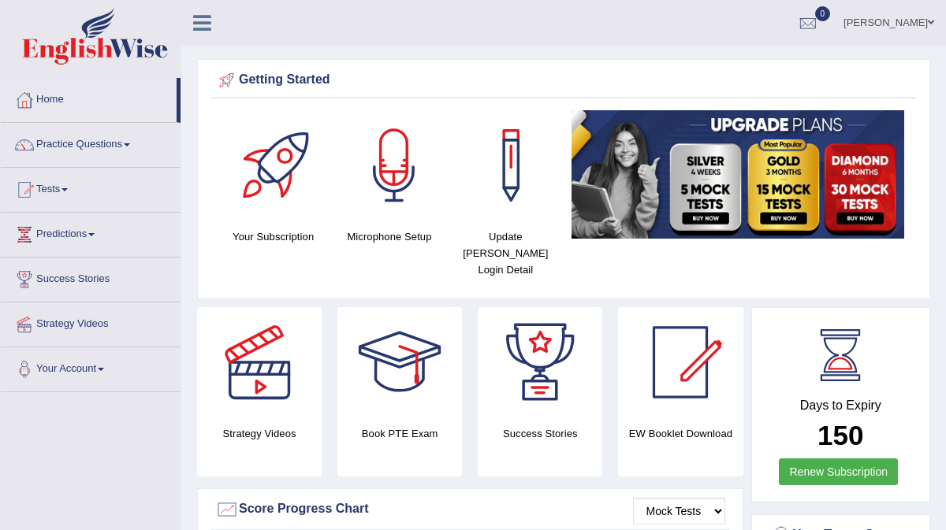  Describe the element at coordinates (388, 236) in the screenshot. I see `h4: Microphone Setup` at that location.